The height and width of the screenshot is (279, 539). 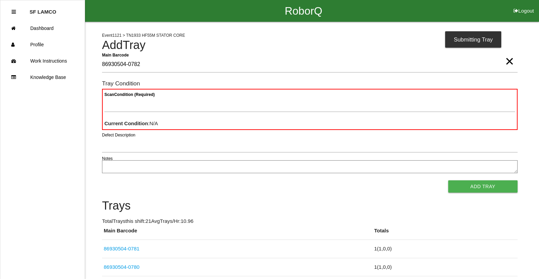 What do you see at coordinates (483, 186) in the screenshot?
I see `button: Add Tray` at bounding box center [483, 186].